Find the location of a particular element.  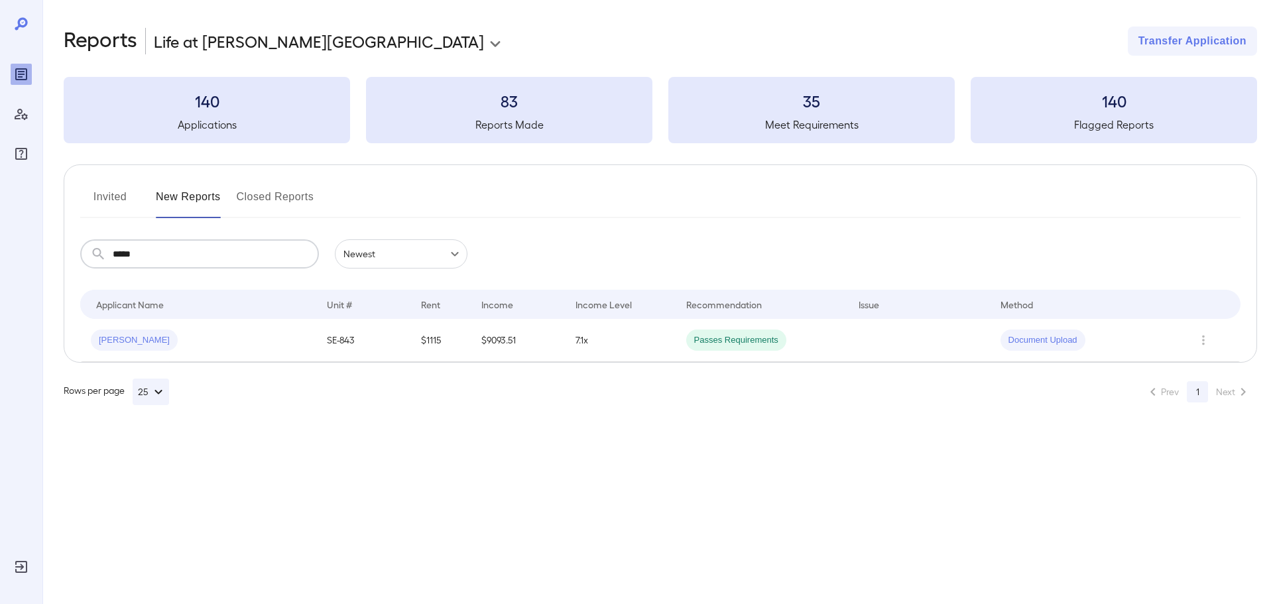

div: Newest is located at coordinates (401, 254).